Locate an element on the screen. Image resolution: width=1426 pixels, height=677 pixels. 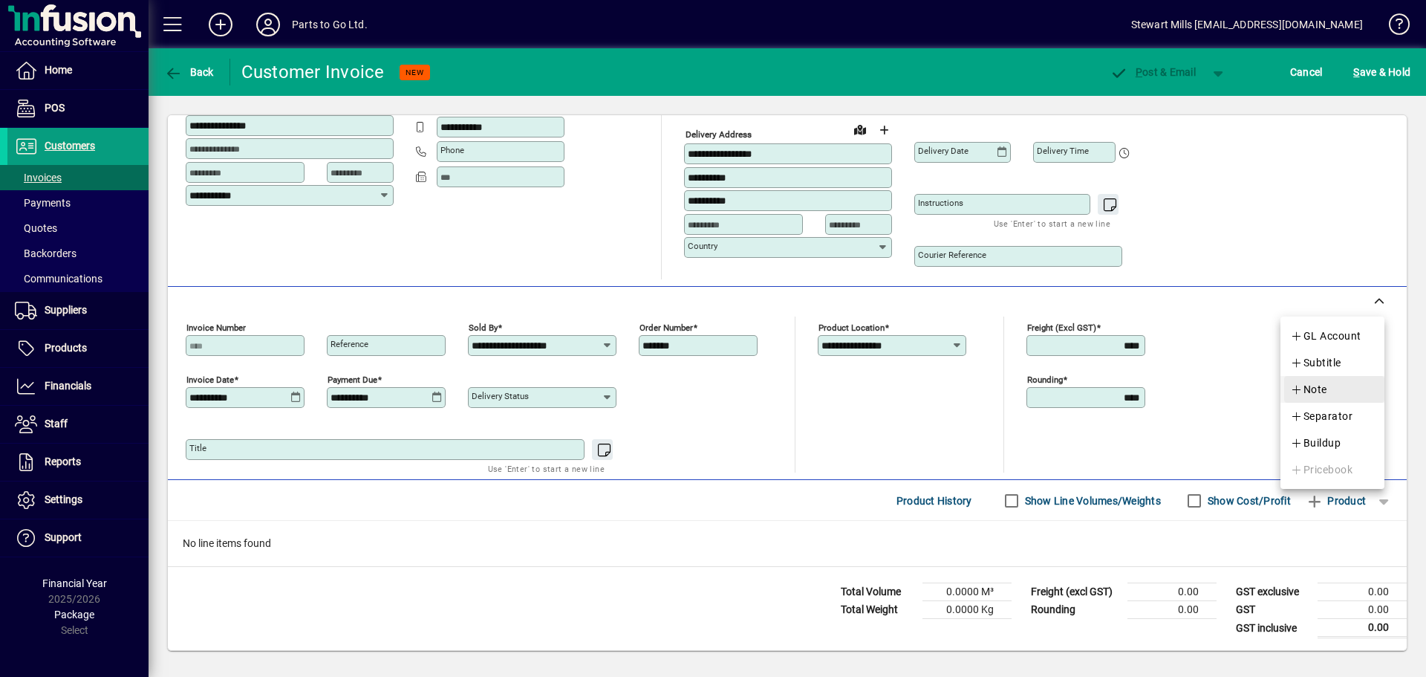
button: GL Account is located at coordinates (1333, 336).